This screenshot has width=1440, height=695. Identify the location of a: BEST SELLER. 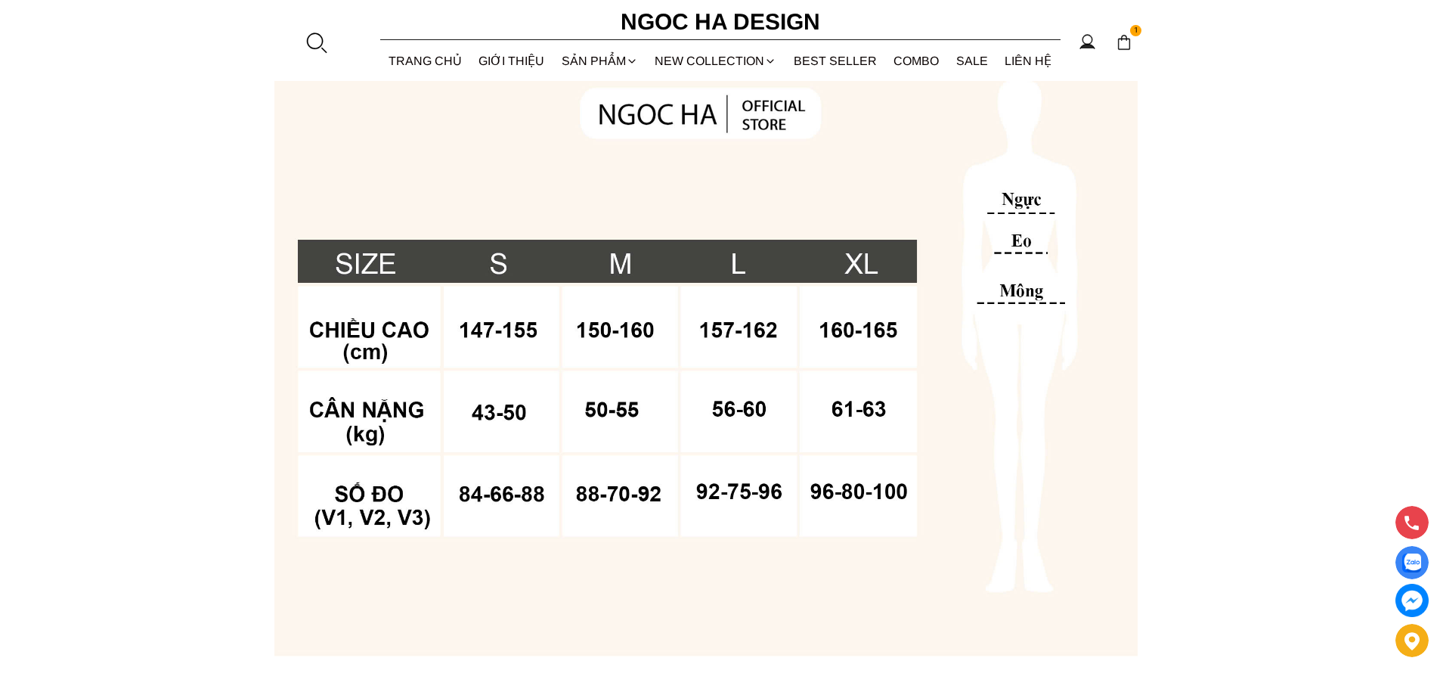
(835, 60).